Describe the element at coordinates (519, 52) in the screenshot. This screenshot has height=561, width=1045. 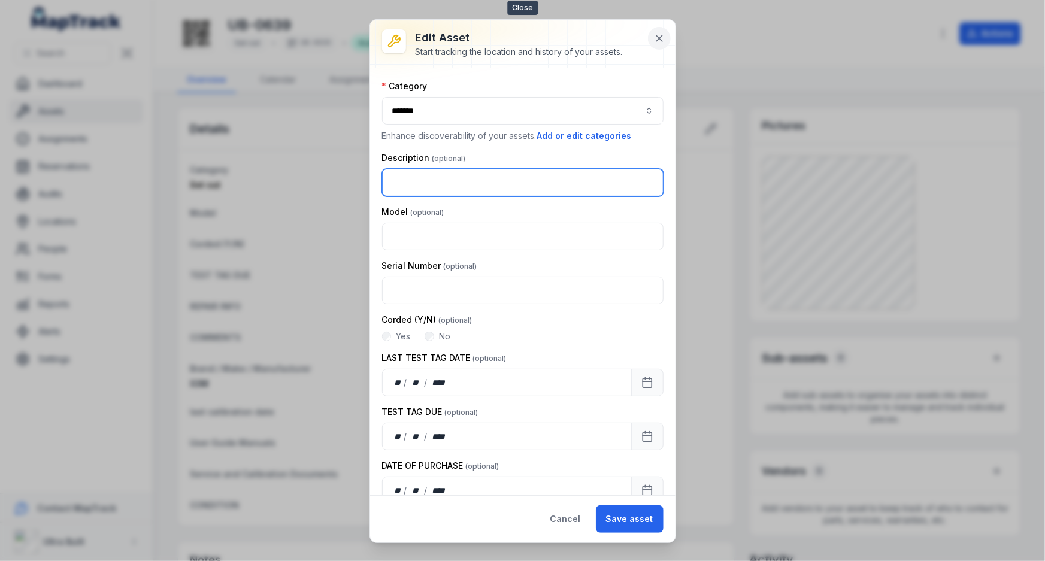
I see `div: Start tracking the location and history of your assets.` at that location.